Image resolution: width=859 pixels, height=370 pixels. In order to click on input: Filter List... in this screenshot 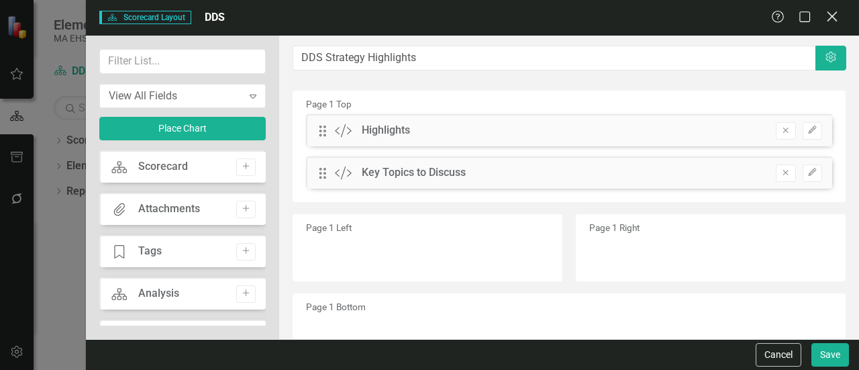, I will do `click(183, 61)`.